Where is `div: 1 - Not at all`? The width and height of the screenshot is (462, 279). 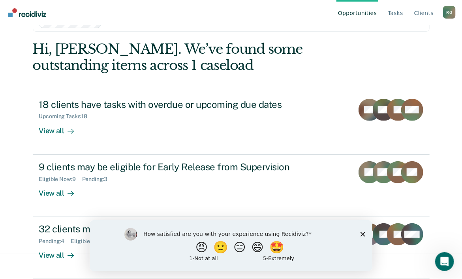 div: 1 - Not at all is located at coordinates (91, 38).